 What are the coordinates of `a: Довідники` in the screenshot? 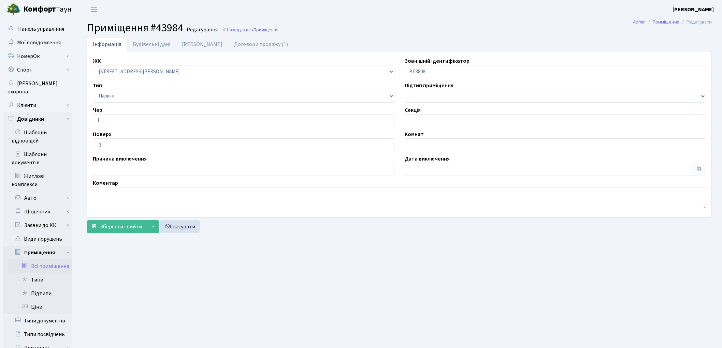 It's located at (38, 119).